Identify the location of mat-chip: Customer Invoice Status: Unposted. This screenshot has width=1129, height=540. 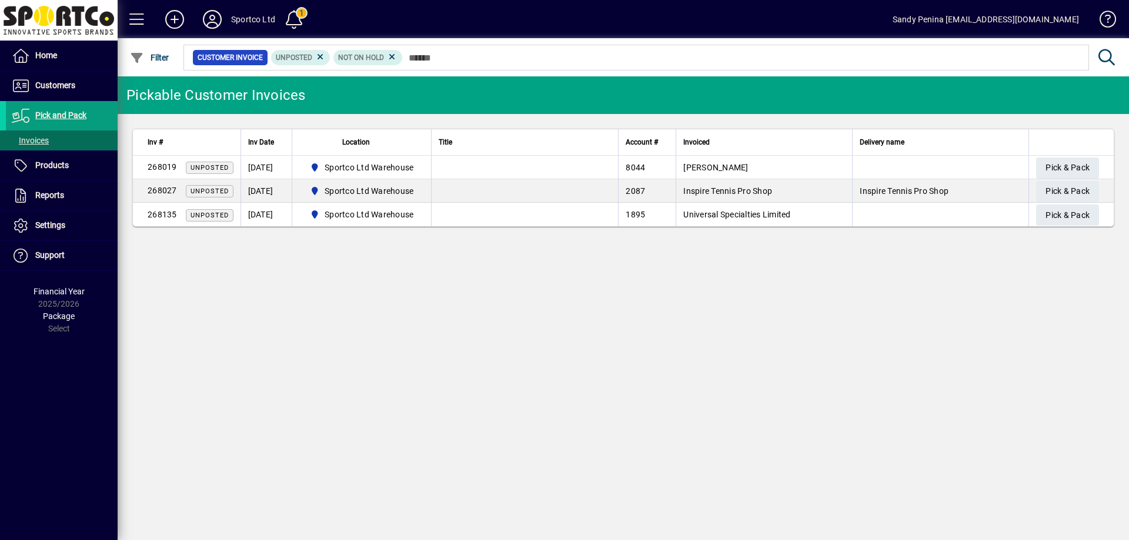
(301, 58).